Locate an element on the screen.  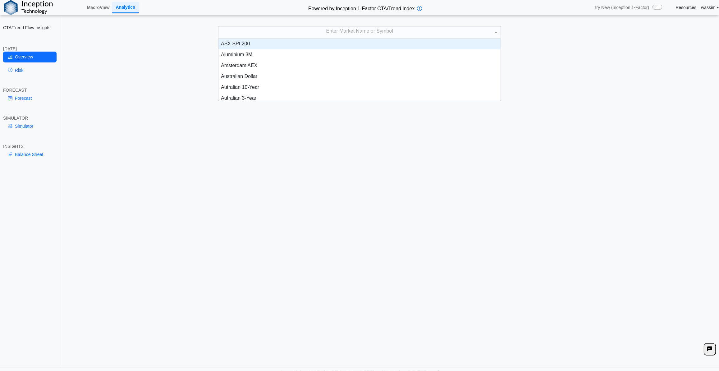
a: Balance Sheet is located at coordinates (30, 154).